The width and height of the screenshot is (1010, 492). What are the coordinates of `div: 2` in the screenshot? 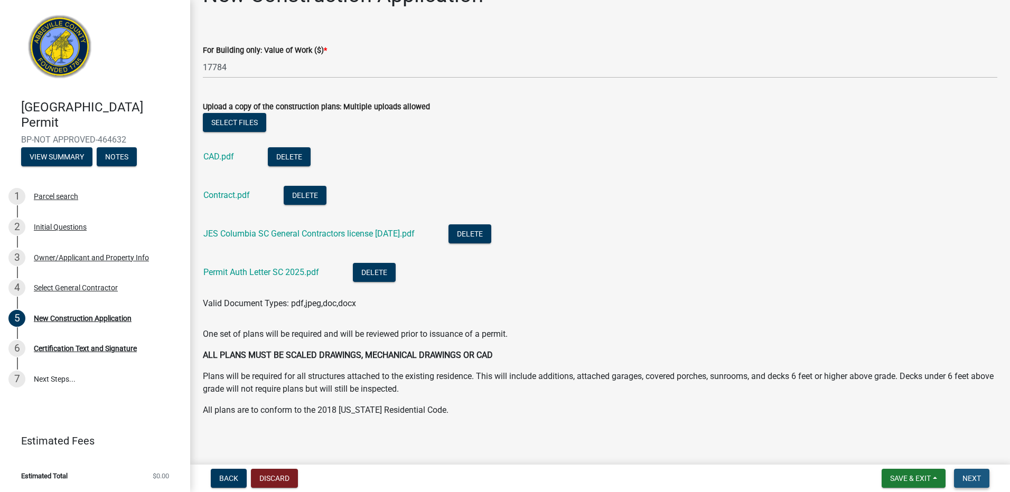 It's located at (17, 227).